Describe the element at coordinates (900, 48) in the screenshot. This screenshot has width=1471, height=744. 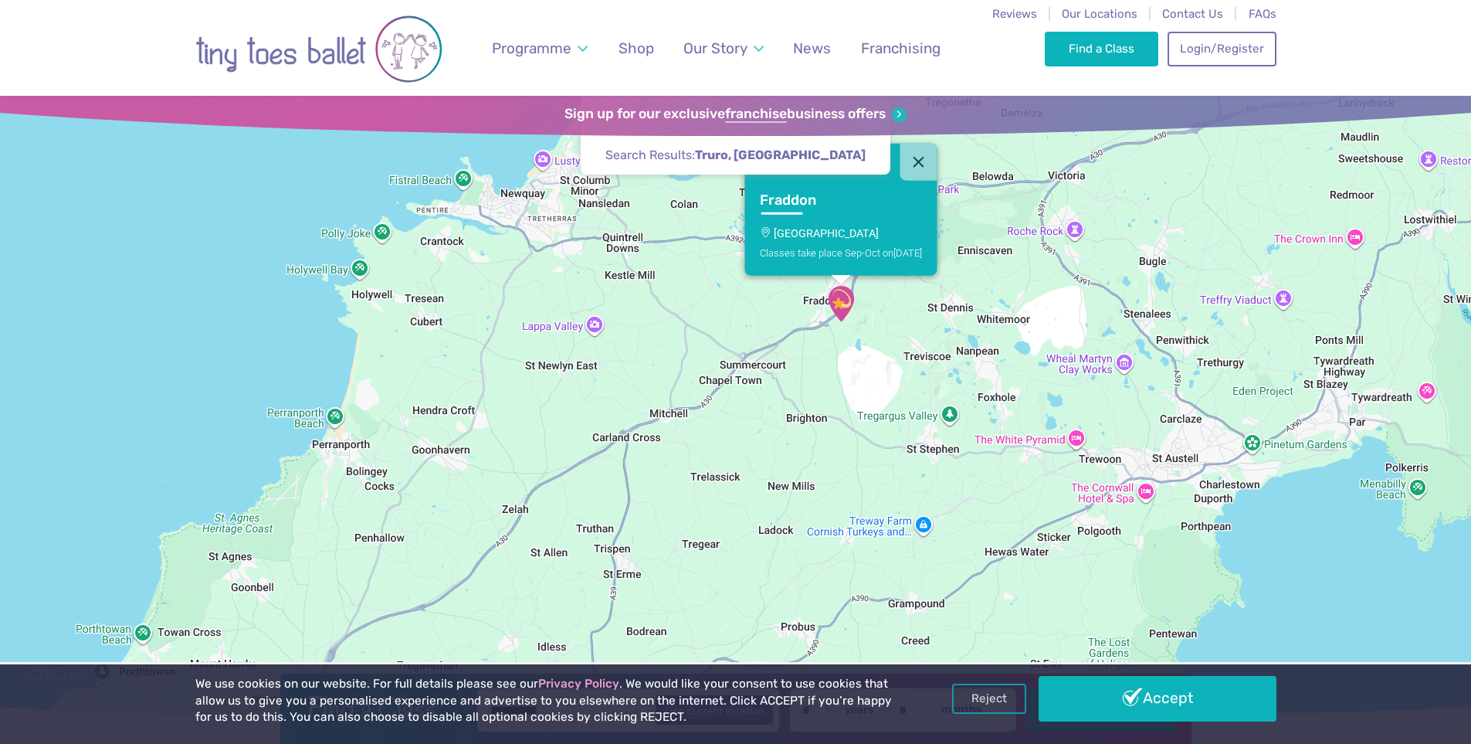
I see `span: Franchising` at that location.